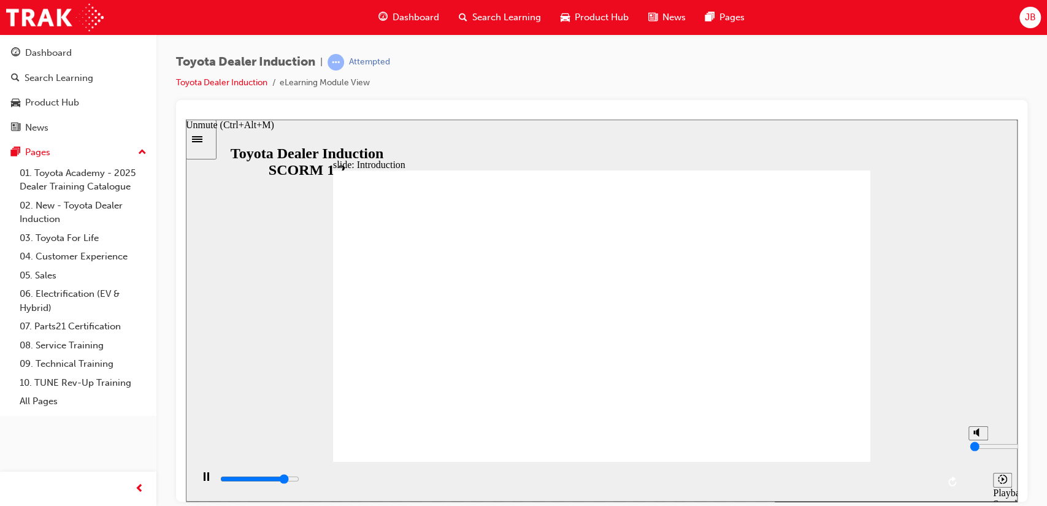 Image resolution: width=1047 pixels, height=506 pixels. What do you see at coordinates (667, 17) in the screenshot?
I see `a: news-iconNews` at bounding box center [667, 17].